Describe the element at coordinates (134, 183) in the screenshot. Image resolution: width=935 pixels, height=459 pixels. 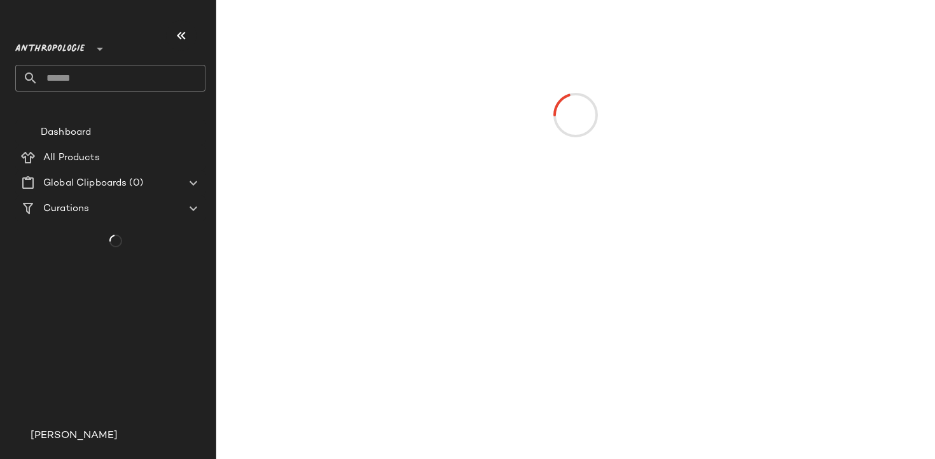
I see `span: (0)` at that location.